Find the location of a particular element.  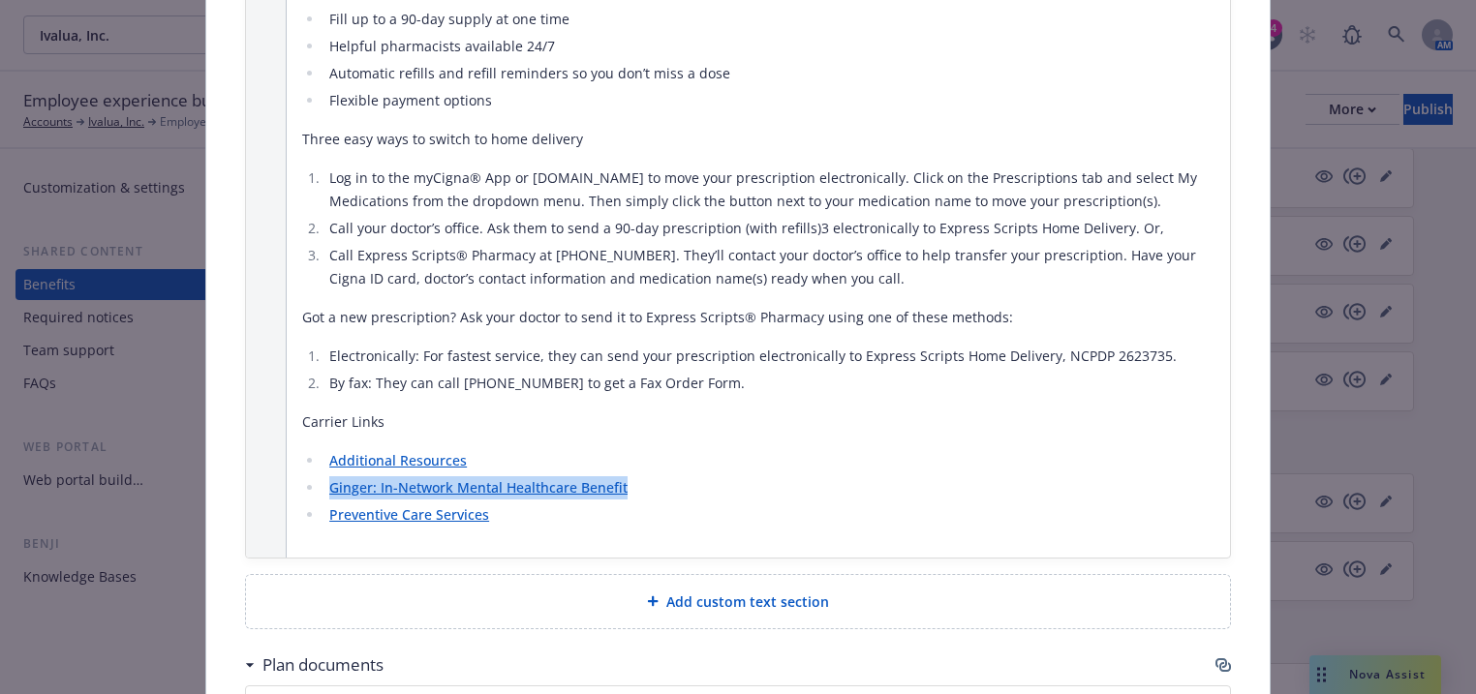

li: Flexible payment options is located at coordinates (769, 101).